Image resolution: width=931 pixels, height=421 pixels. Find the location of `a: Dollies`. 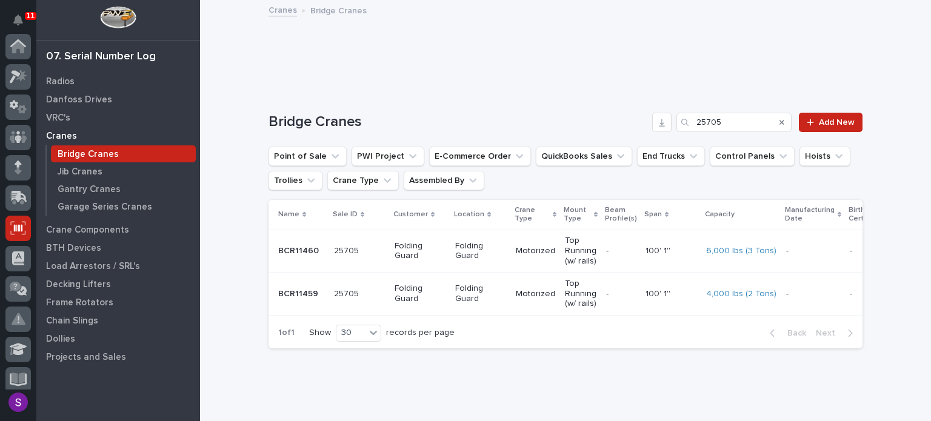

a: Dollies is located at coordinates (118, 339).